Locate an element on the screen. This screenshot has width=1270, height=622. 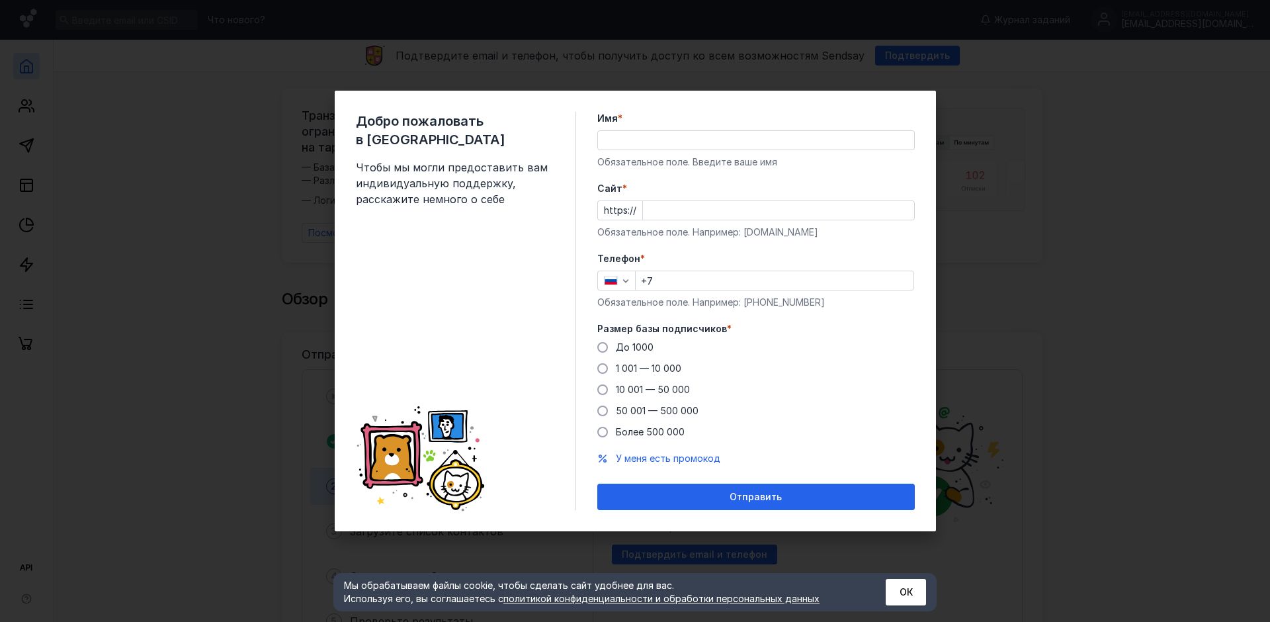
div: Мы обрабатываем файлы cookie, чтобы сделать сайт удобнее для вас. Используя его, вы соглашаетесь c is located at coordinates (599, 592).